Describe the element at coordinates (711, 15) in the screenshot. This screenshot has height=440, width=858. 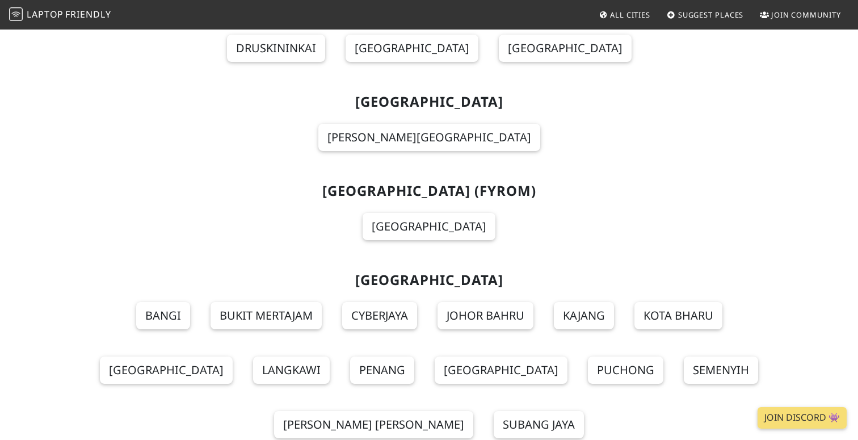
I see `span: Suggest Places` at that location.